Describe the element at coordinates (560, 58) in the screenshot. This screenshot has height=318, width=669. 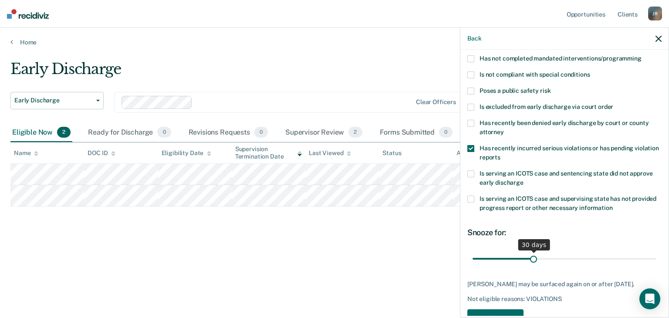
I see `span: Has not completed mandated interventions/programming` at that location.